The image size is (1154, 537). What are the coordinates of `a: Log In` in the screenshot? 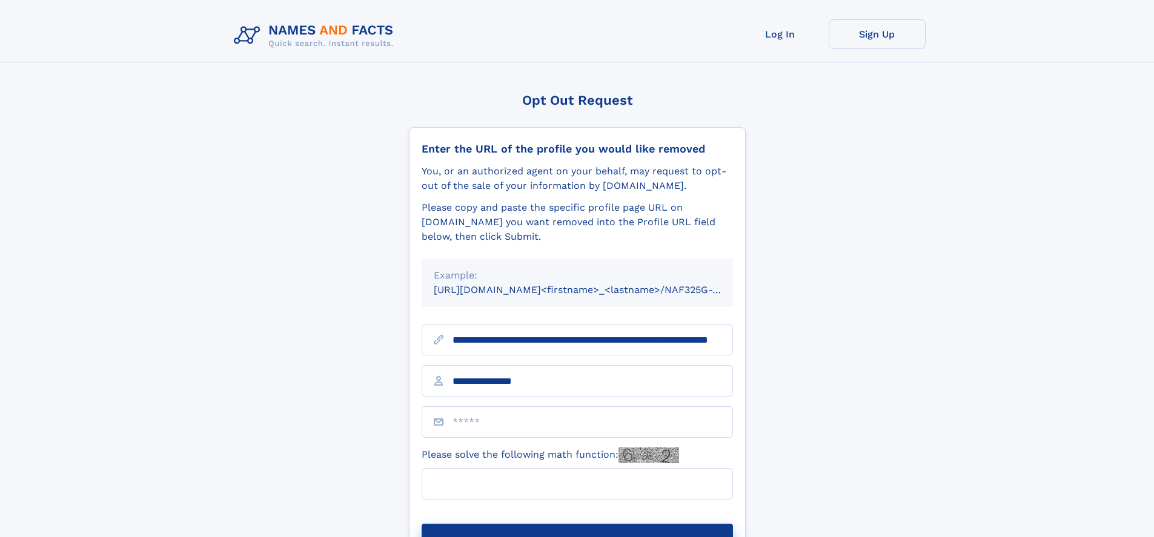 It's located at (780, 34).